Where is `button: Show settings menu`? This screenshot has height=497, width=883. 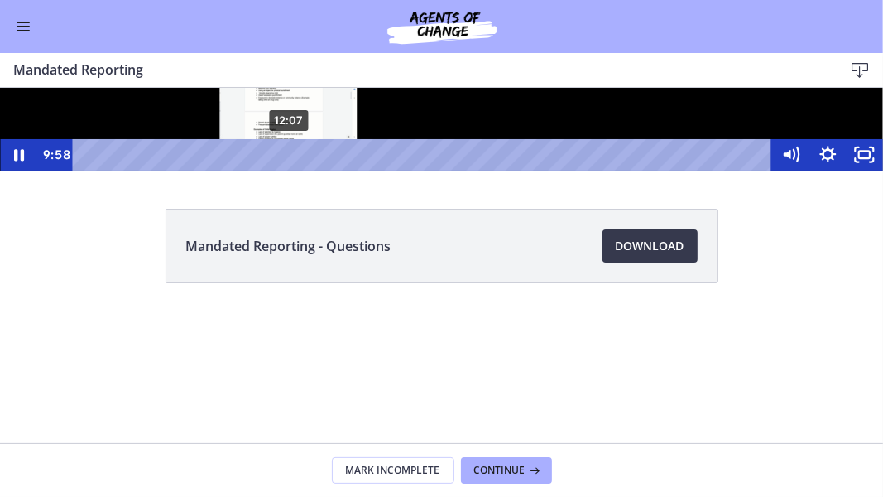
button: Show settings menu is located at coordinates (828, 67).